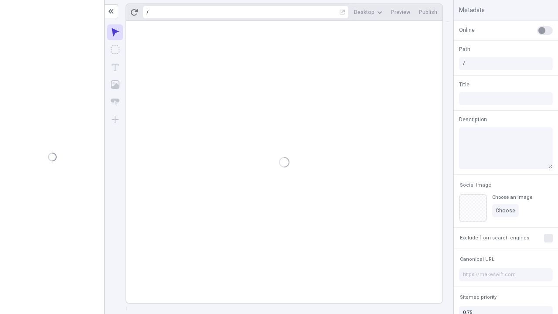 Image resolution: width=558 pixels, height=314 pixels. What do you see at coordinates (364, 12) in the screenshot?
I see `span: Desktop` at bounding box center [364, 12].